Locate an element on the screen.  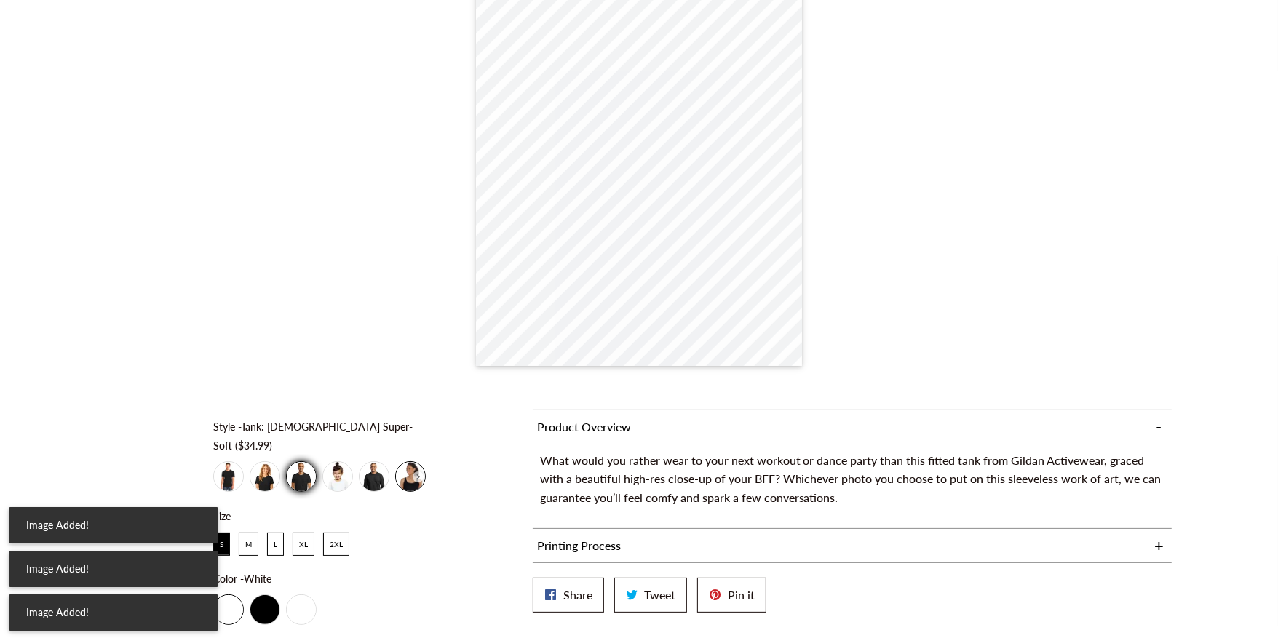
span: printing process is located at coordinates (852, 546).